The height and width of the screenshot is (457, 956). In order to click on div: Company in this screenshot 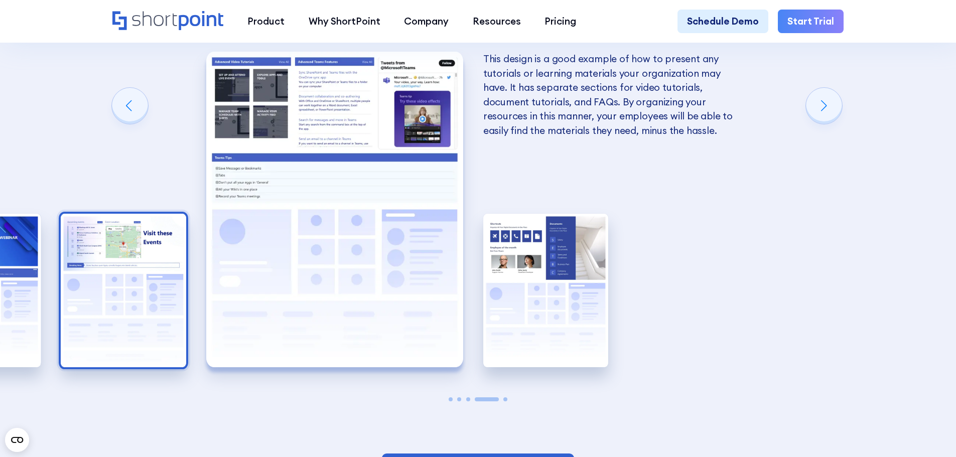, I will do `click(426, 21)`.